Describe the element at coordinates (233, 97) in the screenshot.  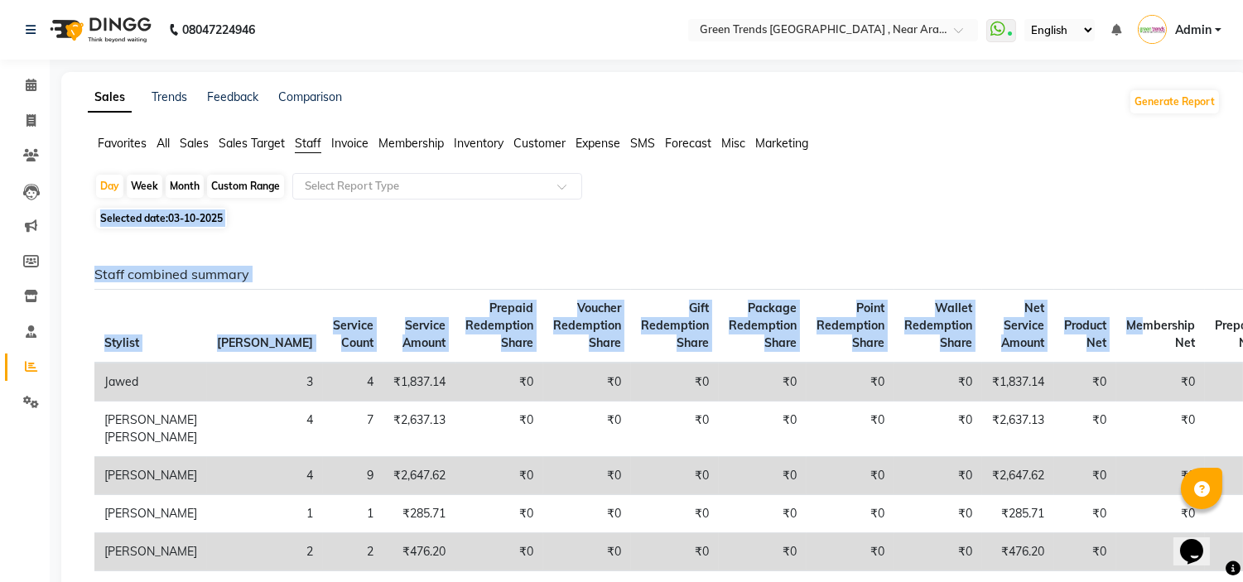
I see `a: Feedback` at that location.